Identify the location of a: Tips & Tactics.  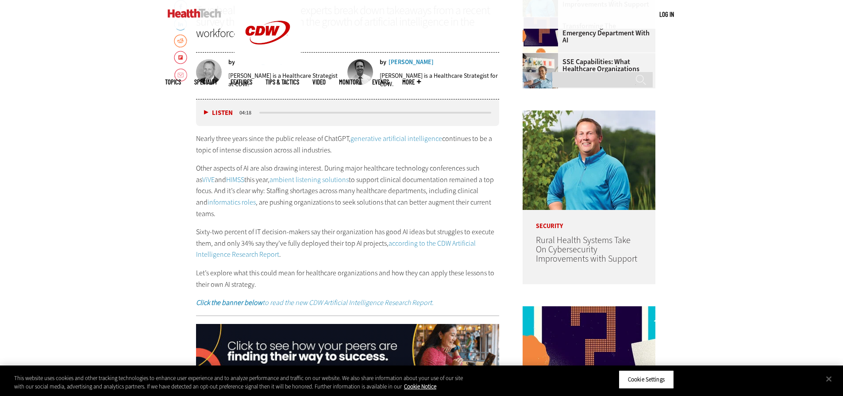
(282, 82).